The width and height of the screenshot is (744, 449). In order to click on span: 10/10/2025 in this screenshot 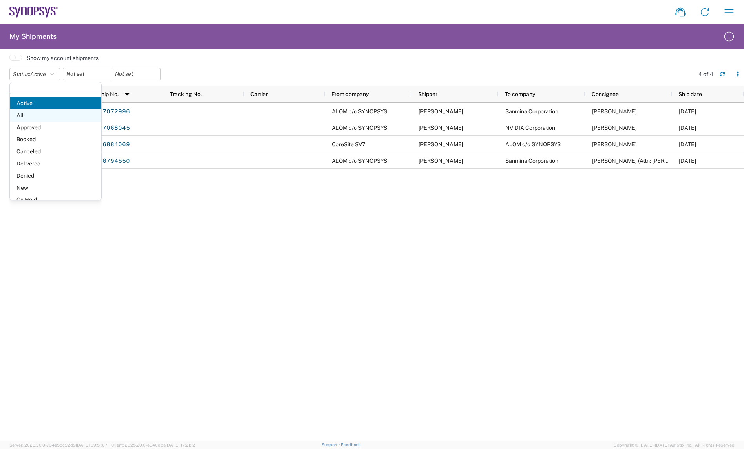, I will do `click(687, 128)`.